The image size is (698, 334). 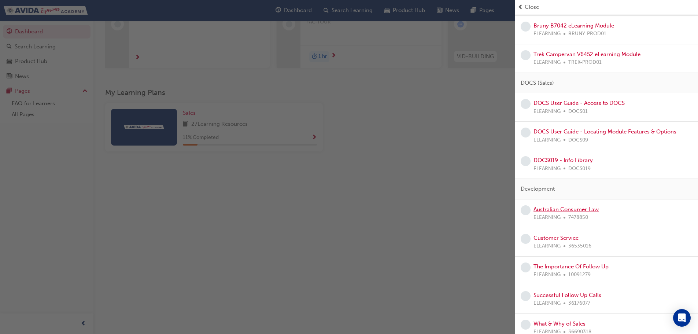 I want to click on a: The Importance Of Follow Up, so click(x=571, y=266).